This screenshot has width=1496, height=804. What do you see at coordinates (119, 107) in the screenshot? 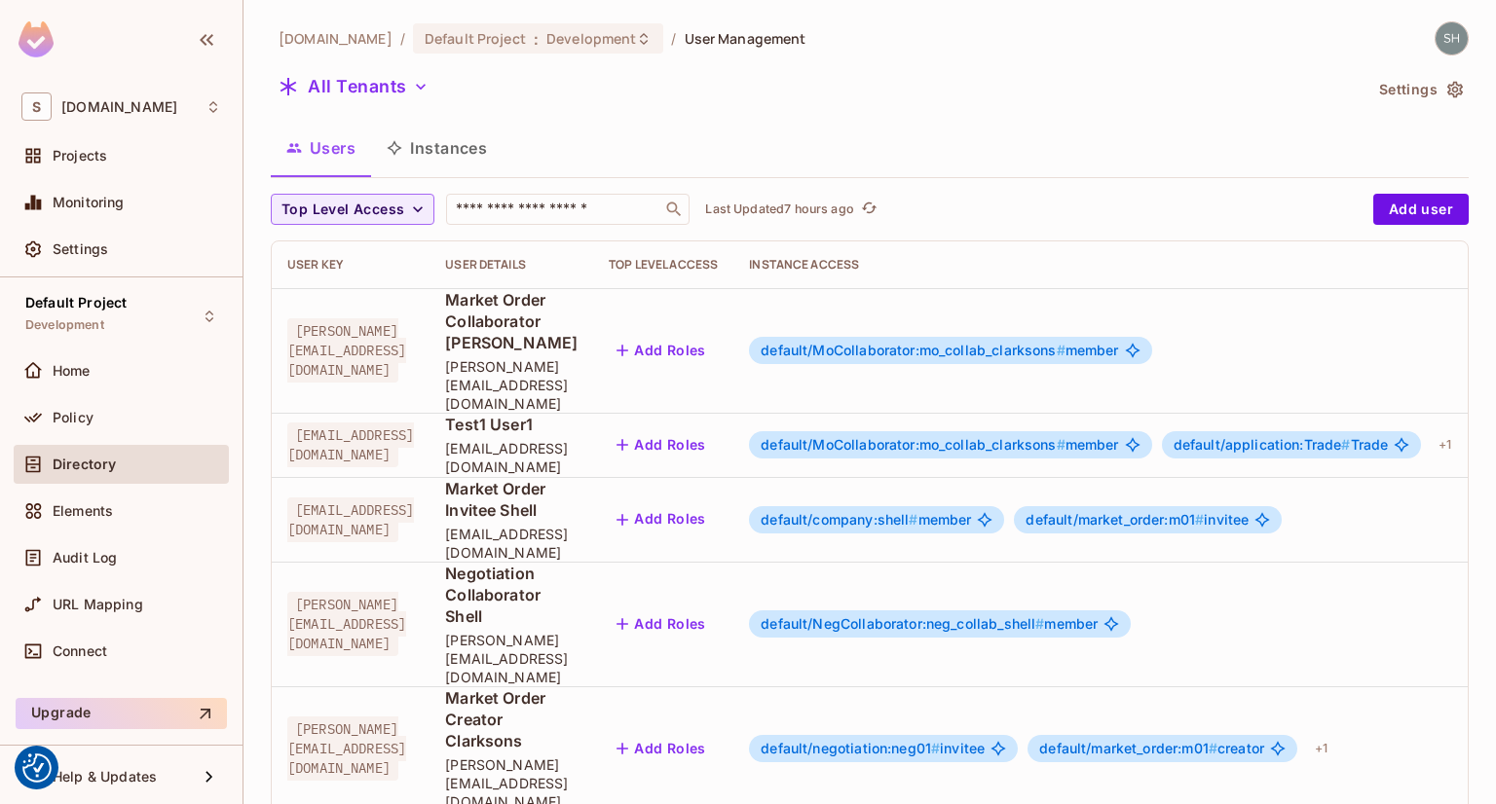
I see `span: Workspace: sea.live` at bounding box center [119, 107].